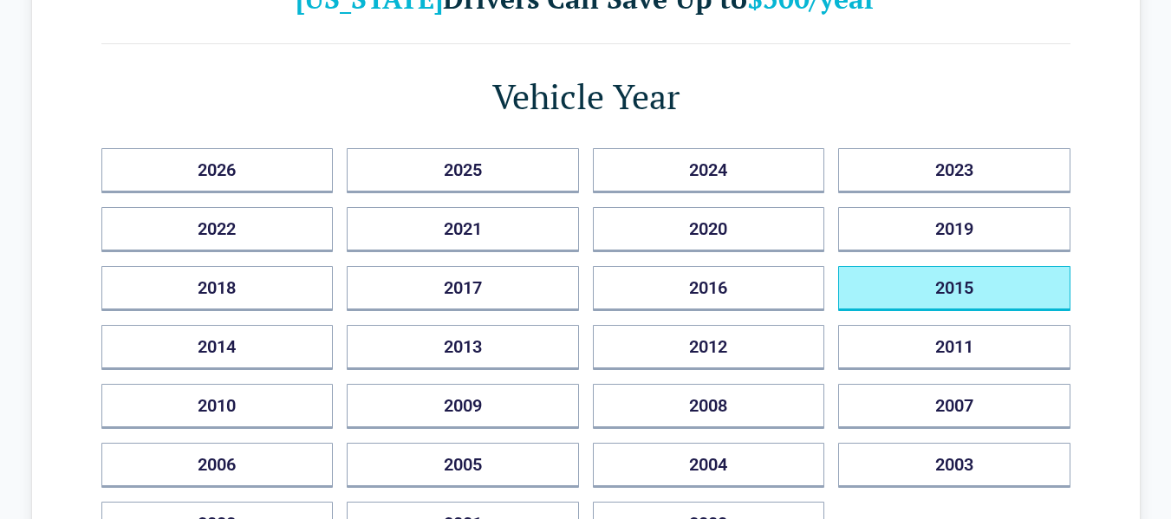 This screenshot has width=1171, height=519. Describe the element at coordinates (709, 465) in the screenshot. I see `button: 2004` at that location.